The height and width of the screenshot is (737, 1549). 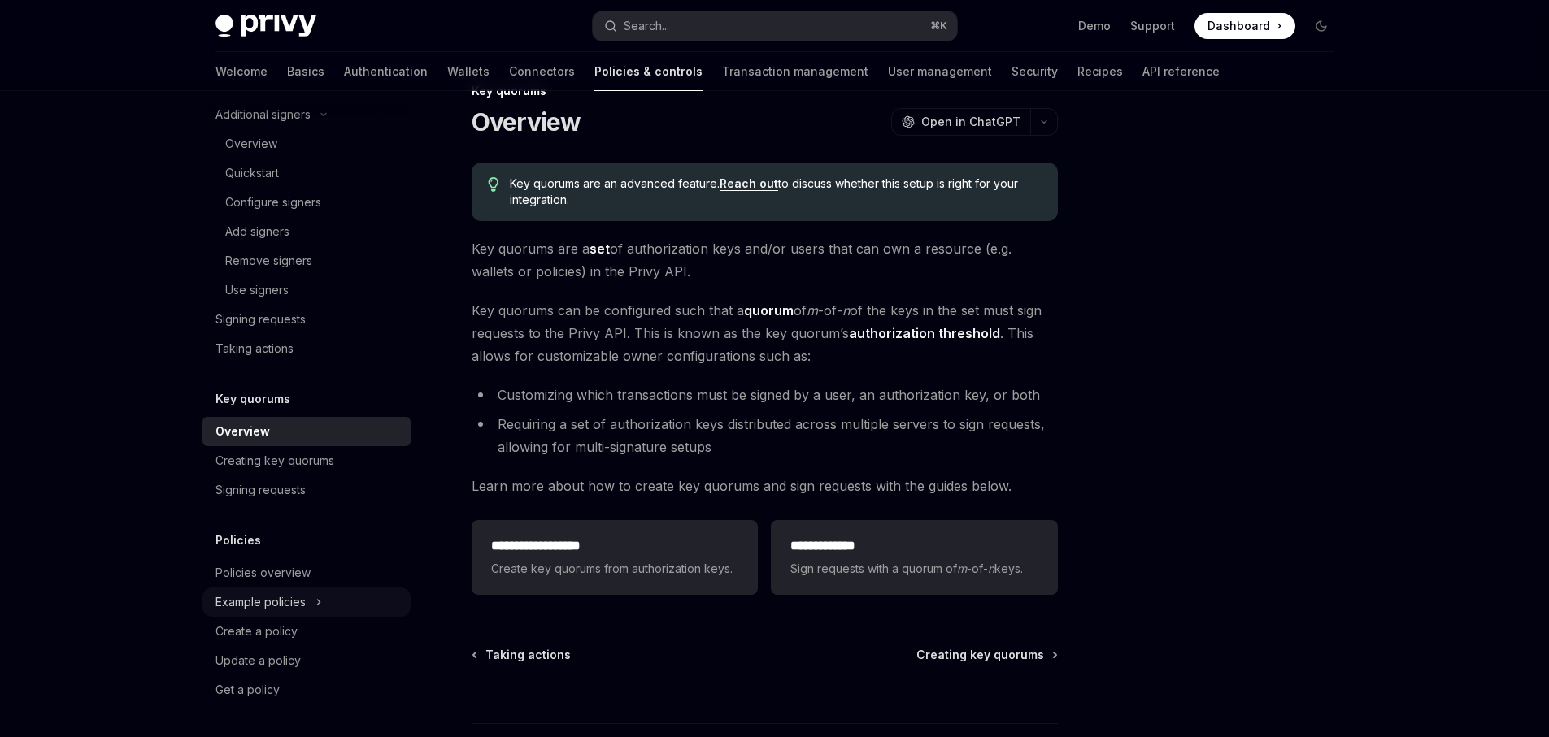 I want to click on div: Configure signers, so click(x=273, y=202).